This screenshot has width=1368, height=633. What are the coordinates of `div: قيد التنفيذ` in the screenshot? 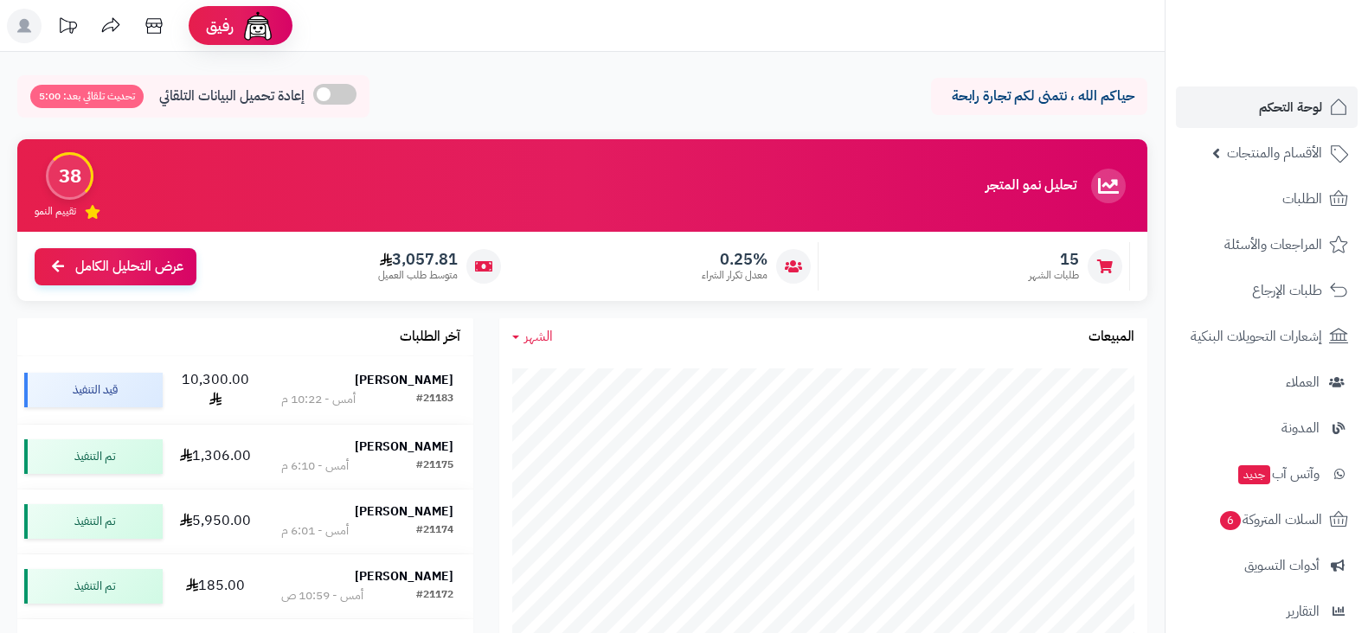 It's located at (93, 390).